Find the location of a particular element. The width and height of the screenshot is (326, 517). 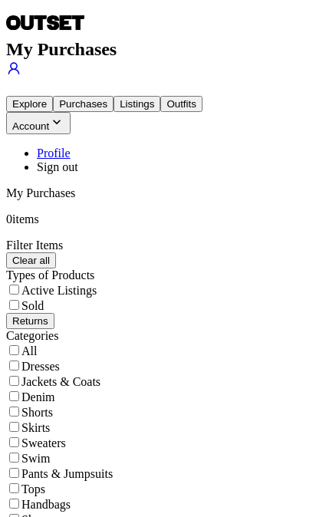

input: Sold is located at coordinates (14, 304).